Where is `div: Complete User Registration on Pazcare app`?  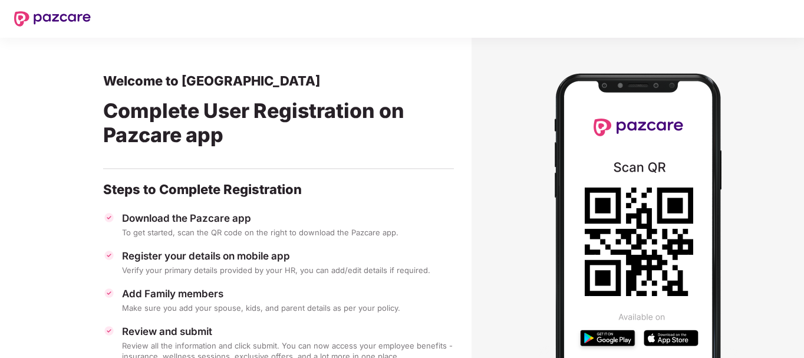
div: Complete User Registration on Pazcare app is located at coordinates (278, 125).